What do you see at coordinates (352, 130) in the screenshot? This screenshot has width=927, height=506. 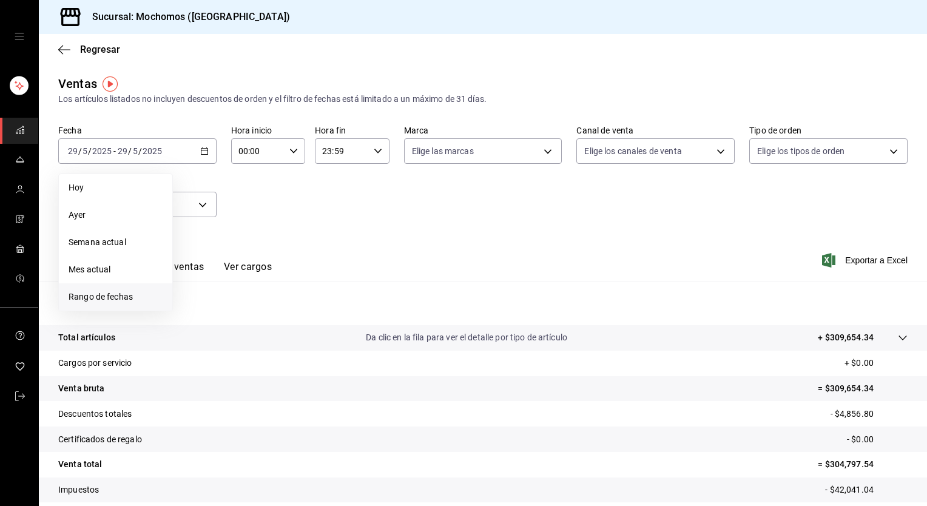 I see `label: Hora fin` at bounding box center [352, 130].